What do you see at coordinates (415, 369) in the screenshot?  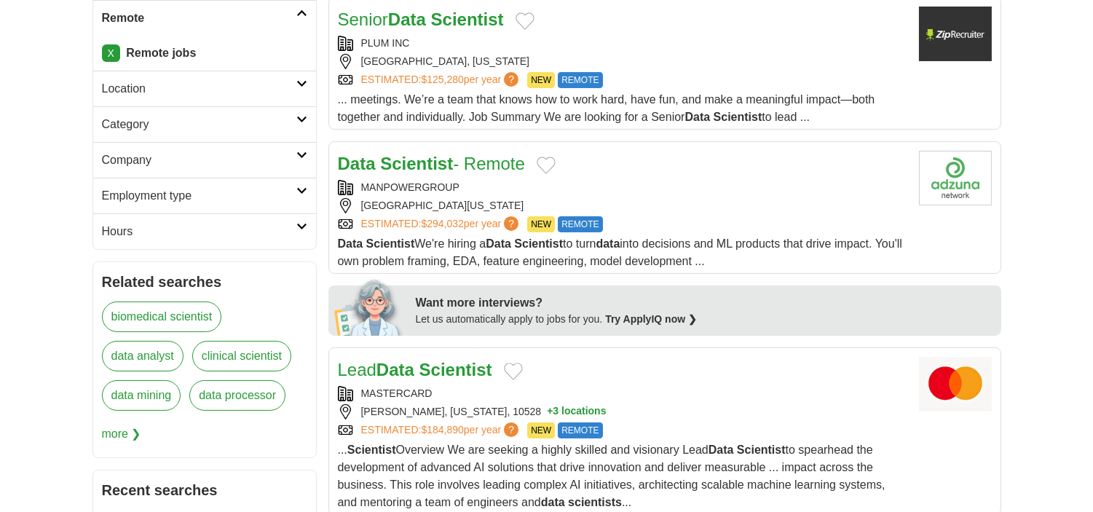 I see `a: LeadData Scientist` at bounding box center [415, 369].